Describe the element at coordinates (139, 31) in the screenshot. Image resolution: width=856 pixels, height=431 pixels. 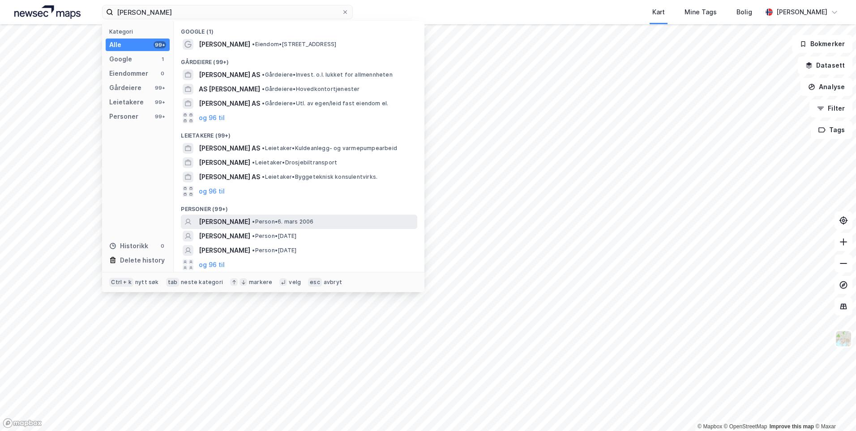
I see `div: Kategori` at that location.